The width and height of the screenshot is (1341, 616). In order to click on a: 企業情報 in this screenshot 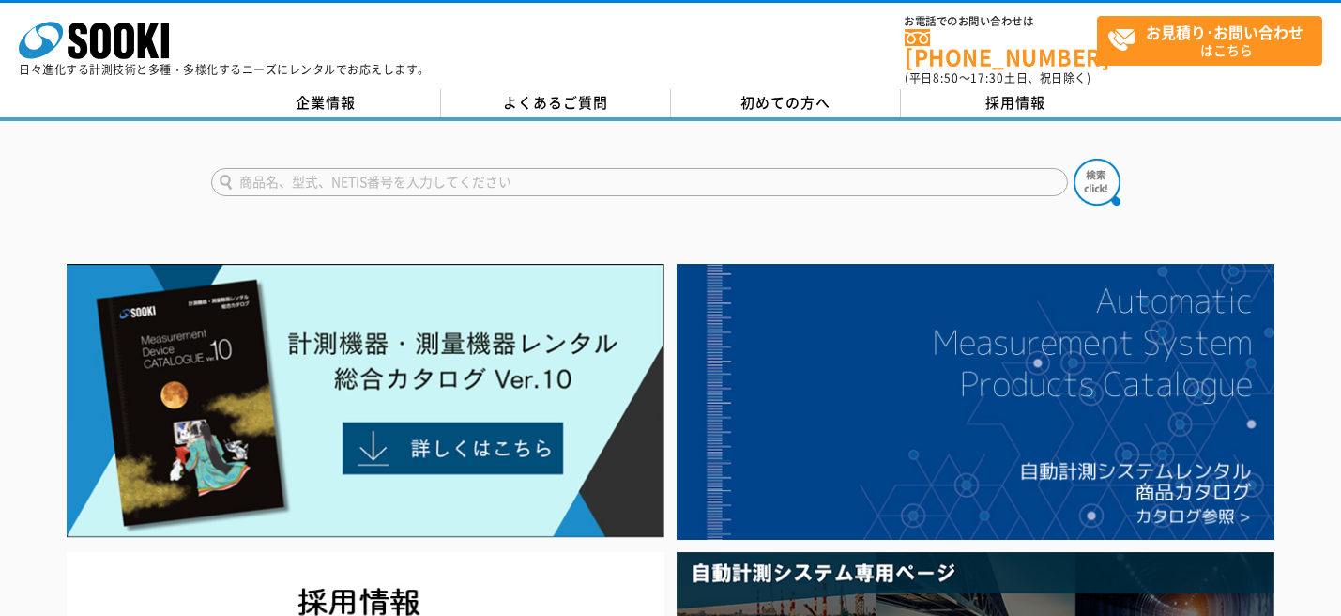, I will do `click(326, 103)`.